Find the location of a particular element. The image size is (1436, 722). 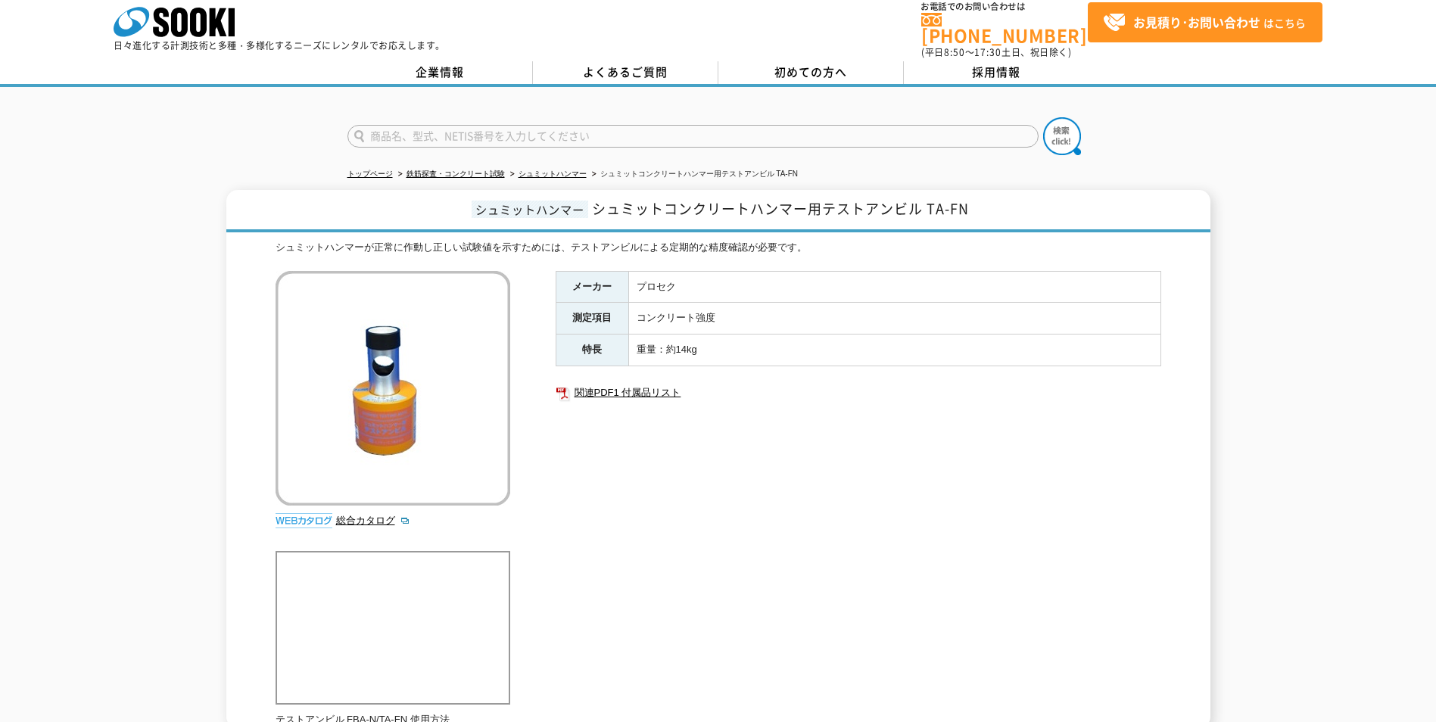

td: プロセク is located at coordinates (894, 287).